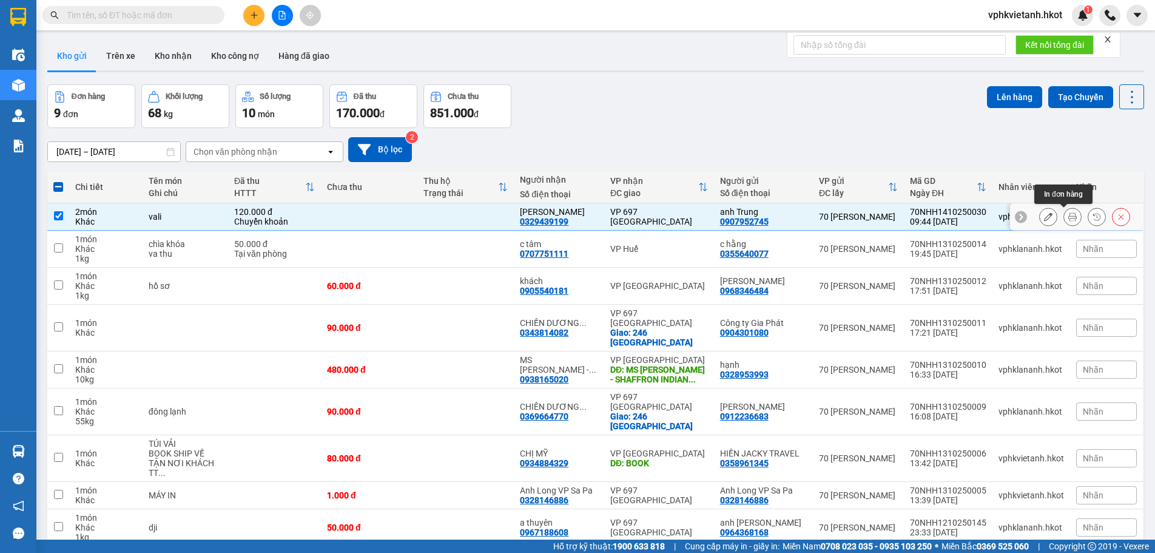 Image resolution: width=1155 pixels, height=553 pixels. Describe the element at coordinates (275, 96) in the screenshot. I see `div: Số lượng` at that location.